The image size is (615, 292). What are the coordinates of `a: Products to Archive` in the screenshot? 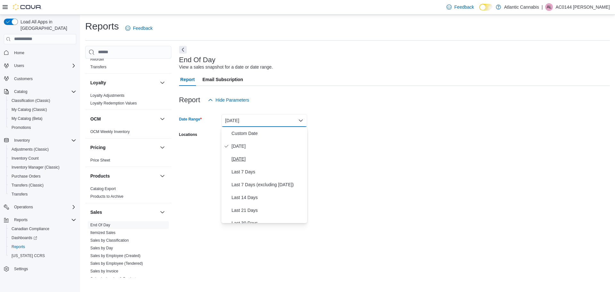 It's located at (107, 196).